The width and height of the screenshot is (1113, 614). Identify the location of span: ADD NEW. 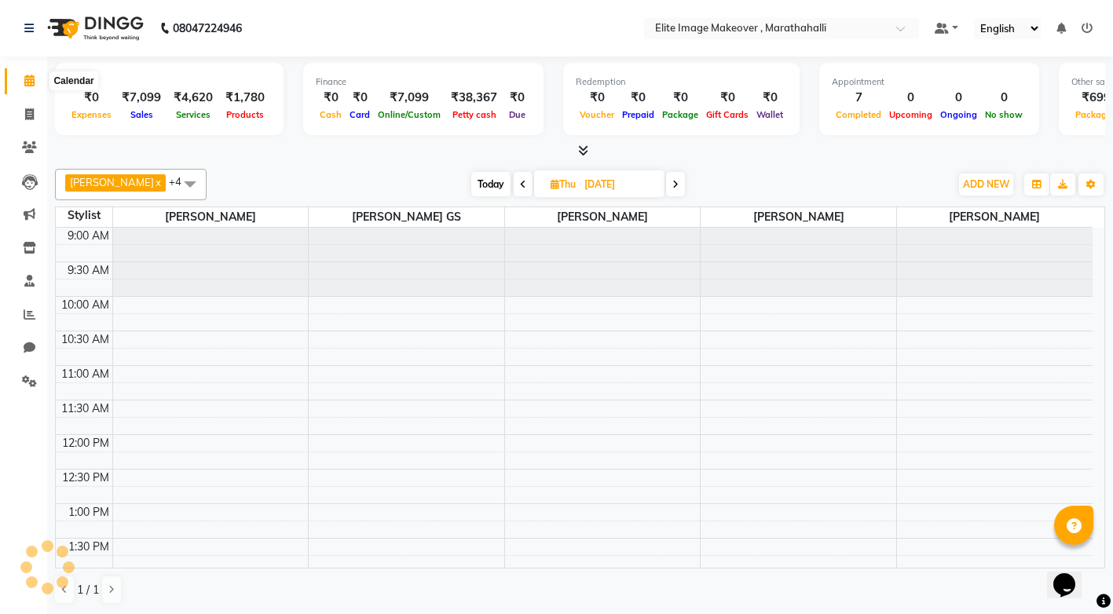
(986, 184).